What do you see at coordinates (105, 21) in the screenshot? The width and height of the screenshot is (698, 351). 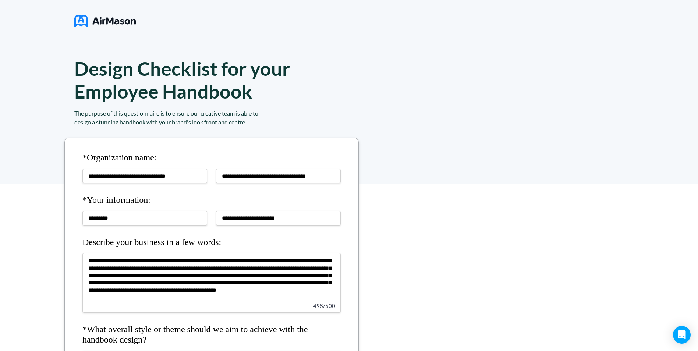 I see `img: logo` at bounding box center [105, 21].